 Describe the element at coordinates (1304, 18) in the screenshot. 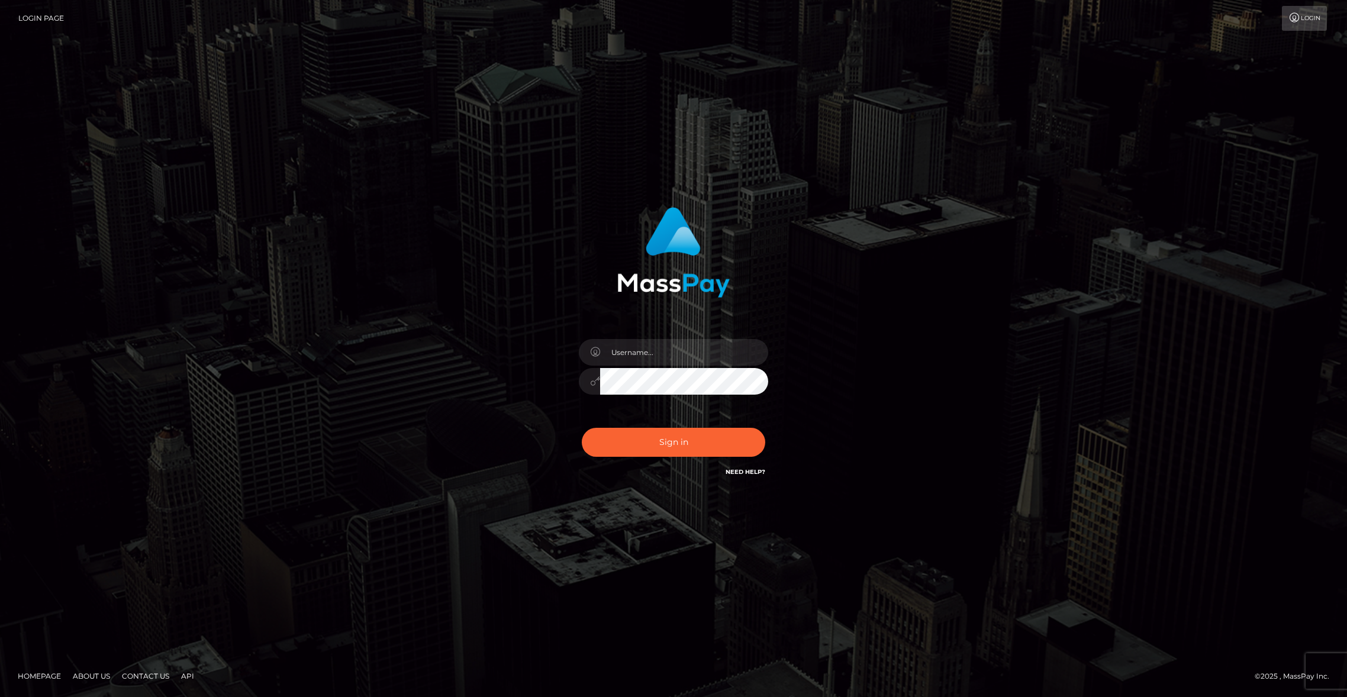

I see `a: Login` at that location.